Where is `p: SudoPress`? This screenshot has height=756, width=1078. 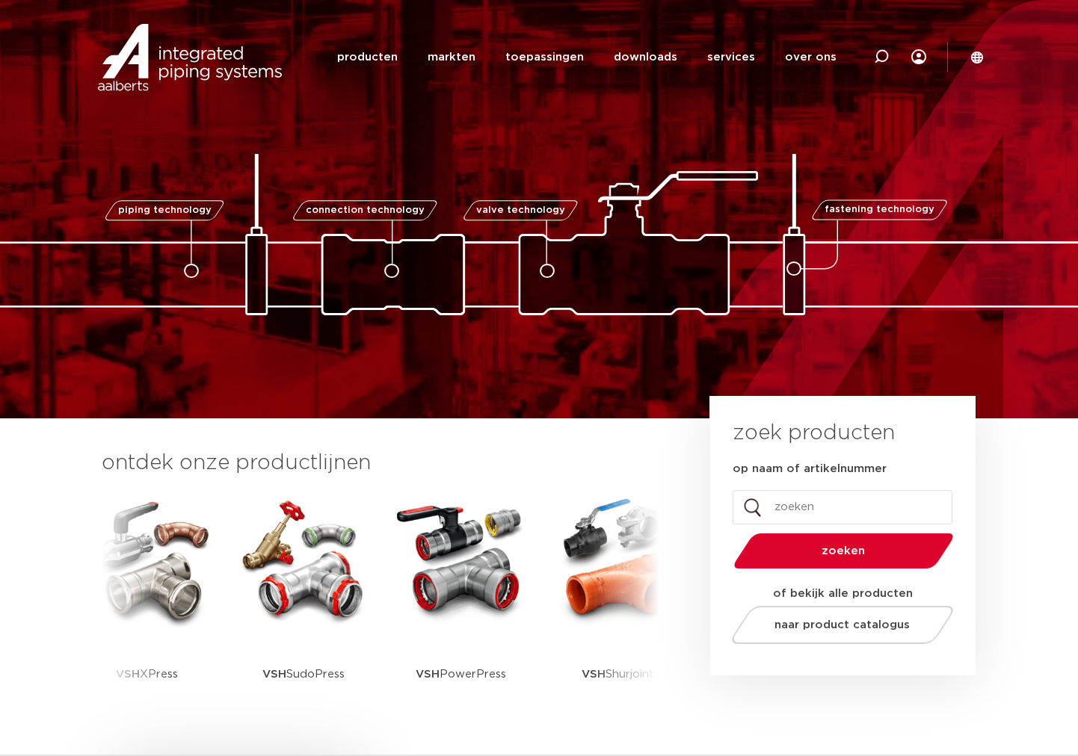 p: SudoPress is located at coordinates (303, 674).